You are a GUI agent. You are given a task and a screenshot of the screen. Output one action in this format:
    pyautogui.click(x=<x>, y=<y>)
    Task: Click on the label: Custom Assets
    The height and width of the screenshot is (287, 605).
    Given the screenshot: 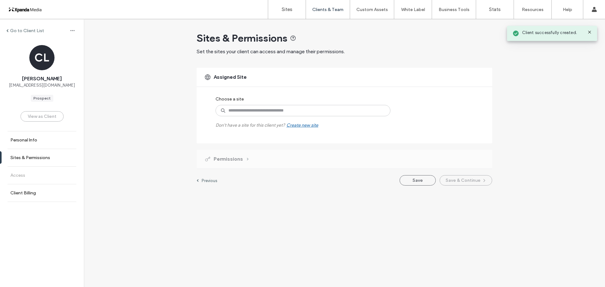 What is the action you would take?
    pyautogui.click(x=372, y=9)
    